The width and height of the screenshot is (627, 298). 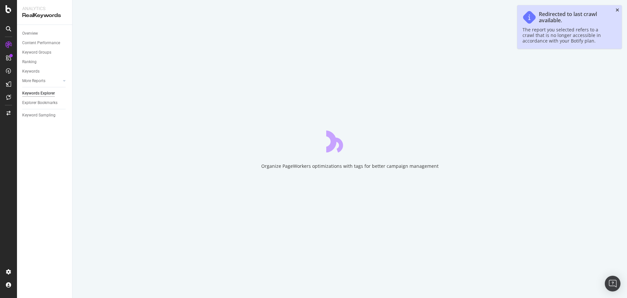 I want to click on a: Explorer Bookmarks, so click(x=45, y=103).